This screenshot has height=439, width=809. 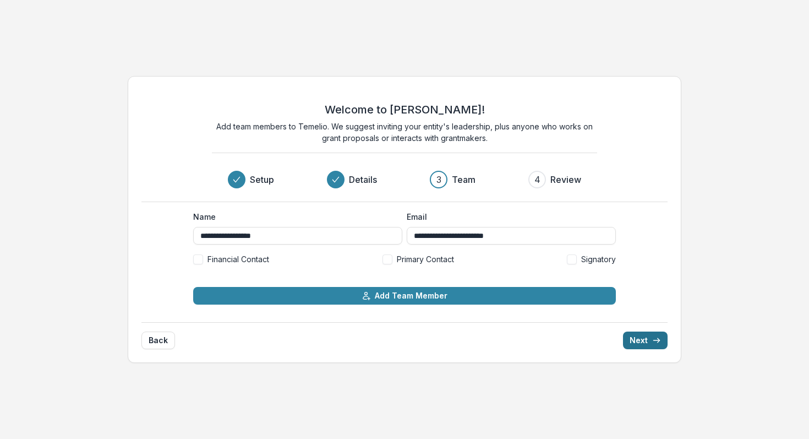 I want to click on span: Primary Contact, so click(x=425, y=259).